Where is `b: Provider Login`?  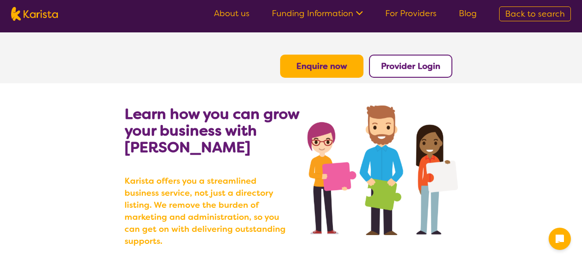 b: Provider Login is located at coordinates (411, 66).